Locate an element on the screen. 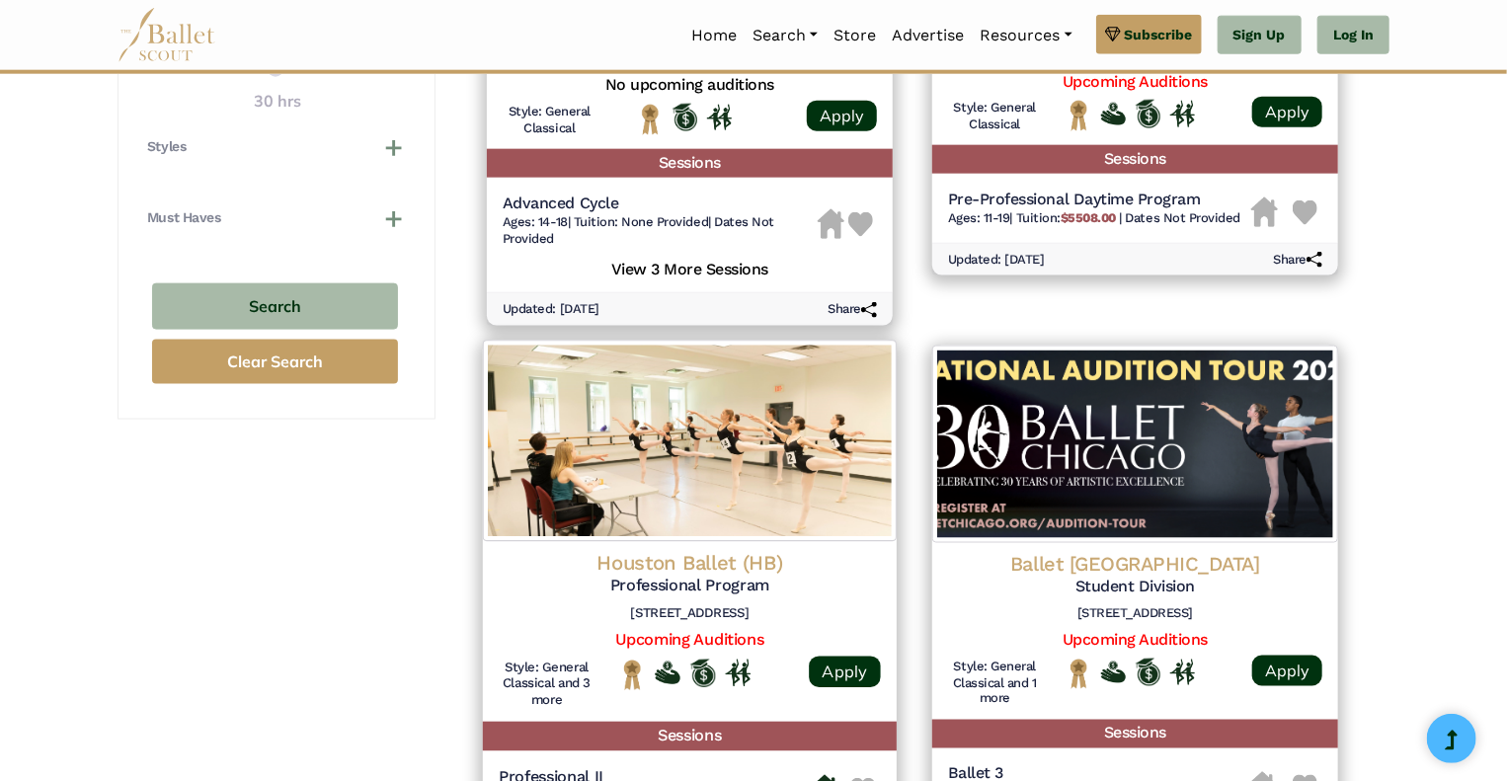 This screenshot has width=1507, height=781. h6: Style: General Classical and 3 more is located at coordinates (546, 686).